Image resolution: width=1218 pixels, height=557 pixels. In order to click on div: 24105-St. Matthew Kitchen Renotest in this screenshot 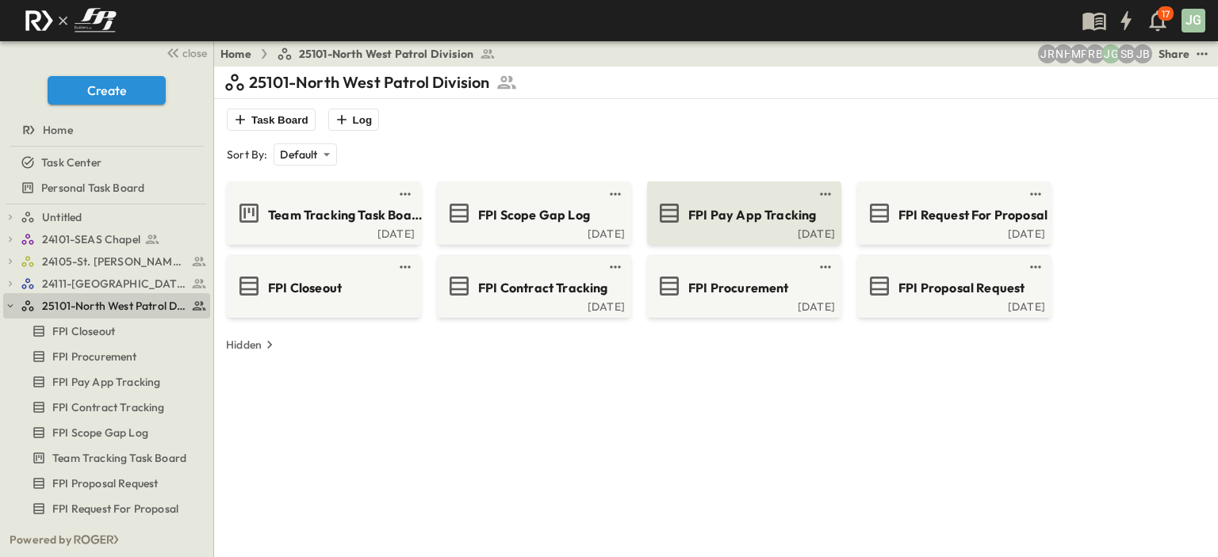, I will do `click(106, 262)`.